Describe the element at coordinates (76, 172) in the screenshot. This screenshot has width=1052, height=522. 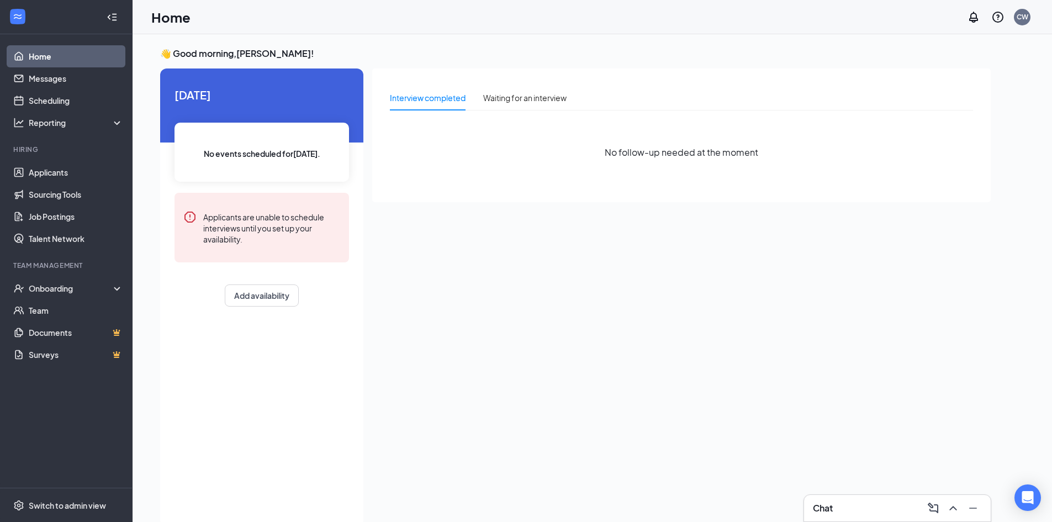
I see `a: Applicants` at that location.